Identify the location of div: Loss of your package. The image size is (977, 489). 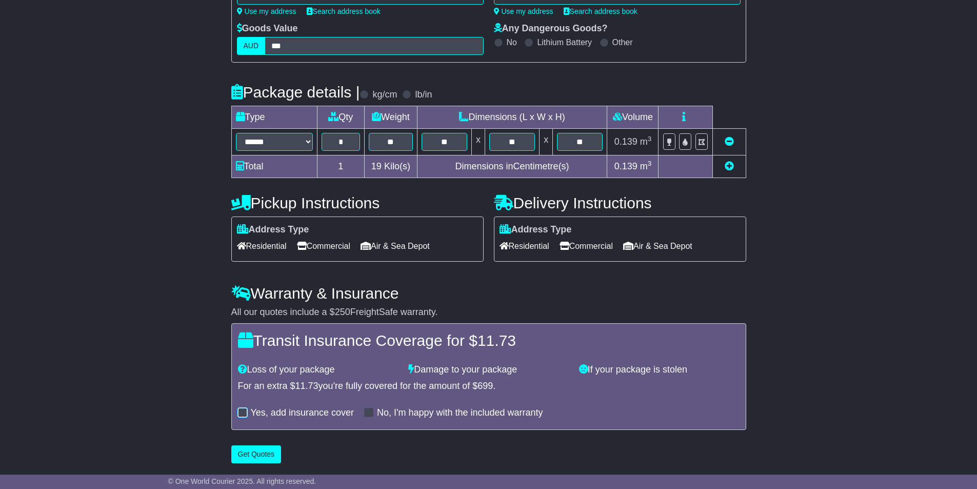
(318, 370).